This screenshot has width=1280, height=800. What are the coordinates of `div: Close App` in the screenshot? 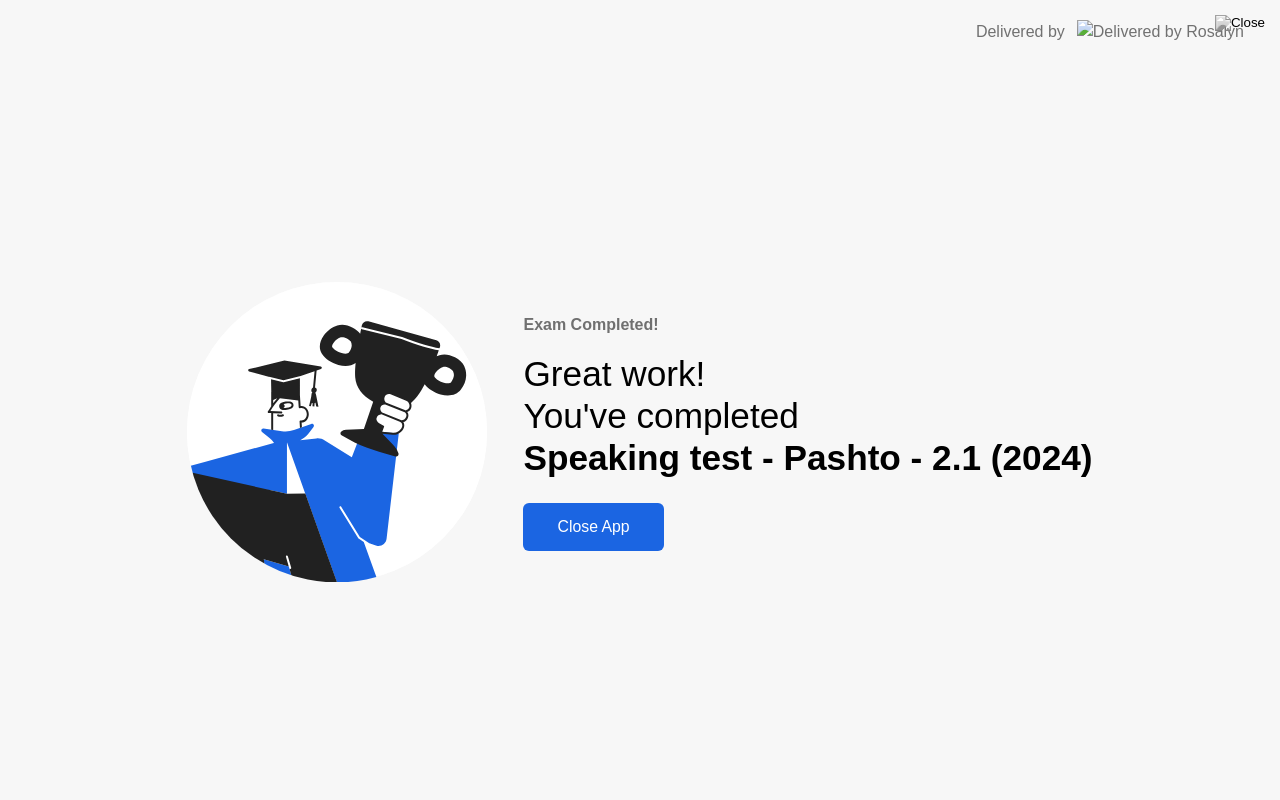 It's located at (593, 527).